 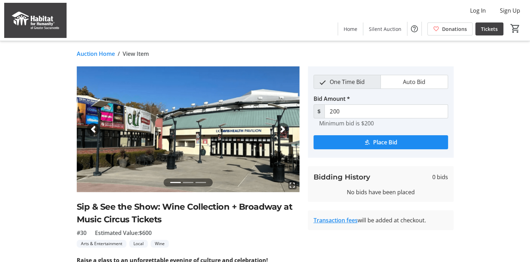 I want to click on h2: Sip & See the Show: Wine Collection + Broadway at Music Circus Tickets, so click(x=188, y=213).